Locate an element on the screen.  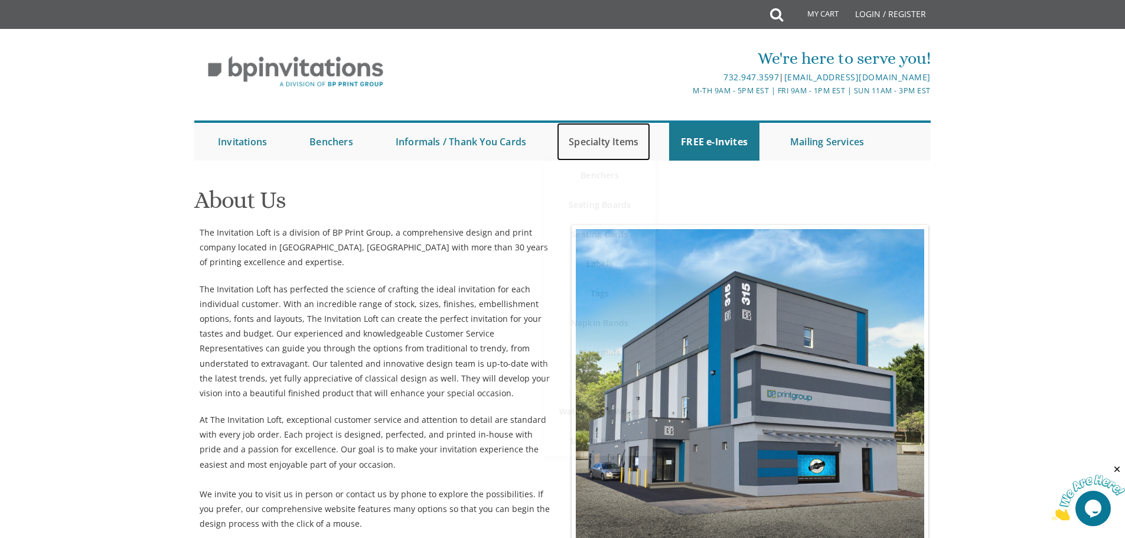
a: Sign-In Boards is located at coordinates (600, 441).